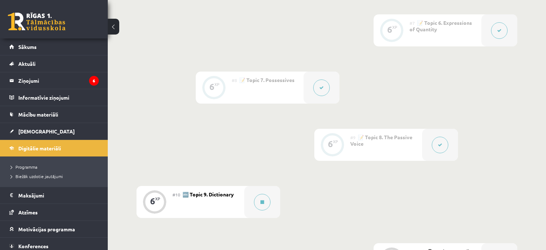 This screenshot has height=250, width=546. I want to click on span: 📝 Topic 6. Expressions of Quantity, so click(441, 26).